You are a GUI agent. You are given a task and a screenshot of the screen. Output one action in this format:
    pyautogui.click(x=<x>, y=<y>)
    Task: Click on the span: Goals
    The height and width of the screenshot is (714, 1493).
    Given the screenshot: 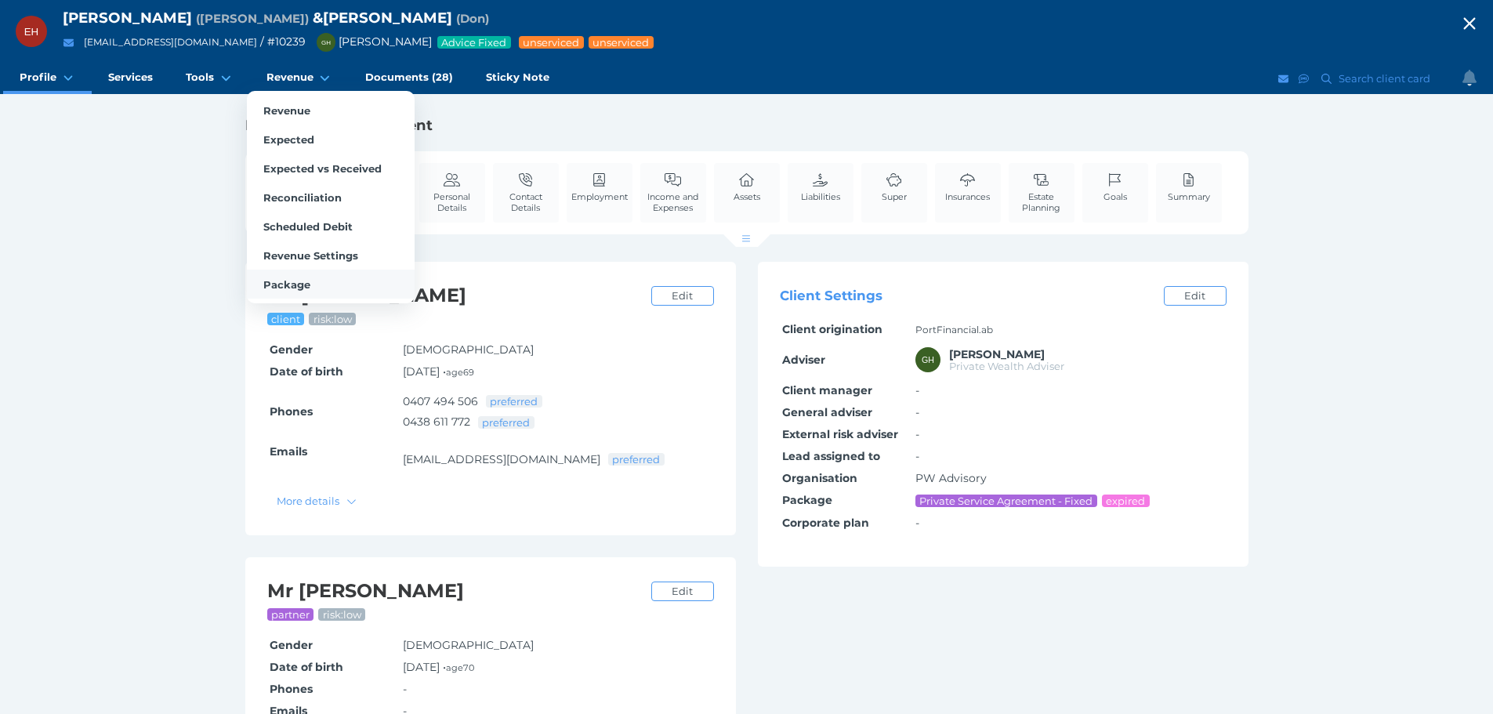 What is the action you would take?
    pyautogui.click(x=1115, y=197)
    